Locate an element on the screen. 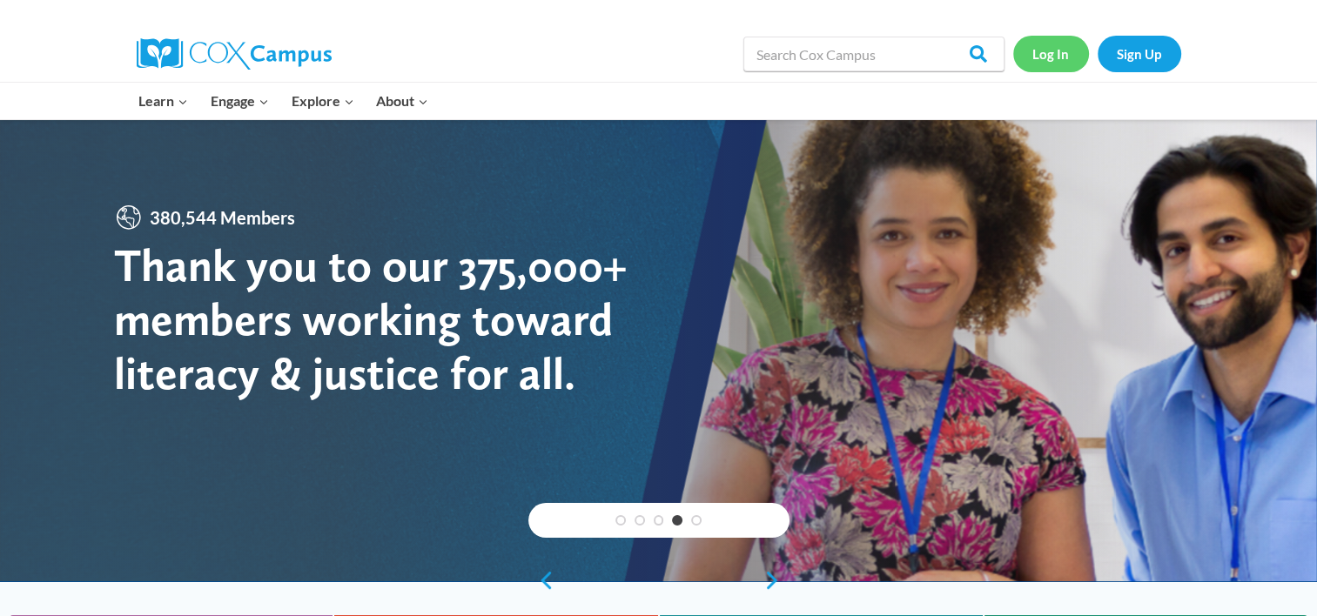 The height and width of the screenshot is (616, 1317). img: Cox Campus is located at coordinates (234, 54).